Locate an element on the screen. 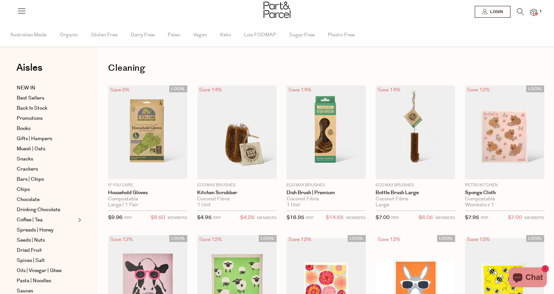 The image size is (554, 294). p: If You Care is located at coordinates (148, 185).